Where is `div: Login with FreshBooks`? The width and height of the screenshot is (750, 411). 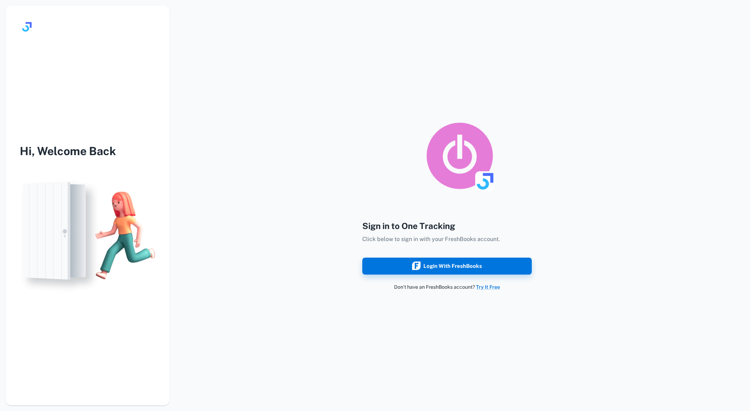 div: Login with FreshBooks is located at coordinates (447, 266).